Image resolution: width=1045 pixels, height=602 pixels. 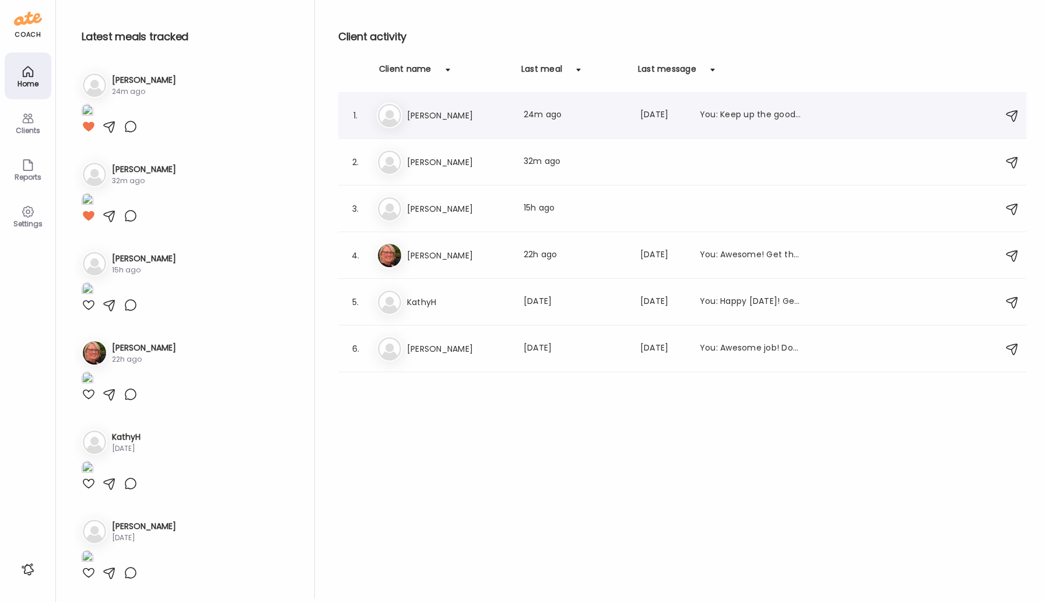 What do you see at coordinates (356, 302) in the screenshot?
I see `div: 5.` at bounding box center [356, 302].